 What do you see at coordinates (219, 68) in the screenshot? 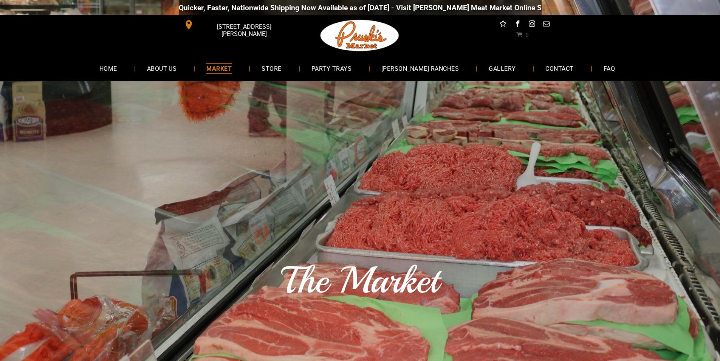
I see `a: MARKET` at bounding box center [219, 68].